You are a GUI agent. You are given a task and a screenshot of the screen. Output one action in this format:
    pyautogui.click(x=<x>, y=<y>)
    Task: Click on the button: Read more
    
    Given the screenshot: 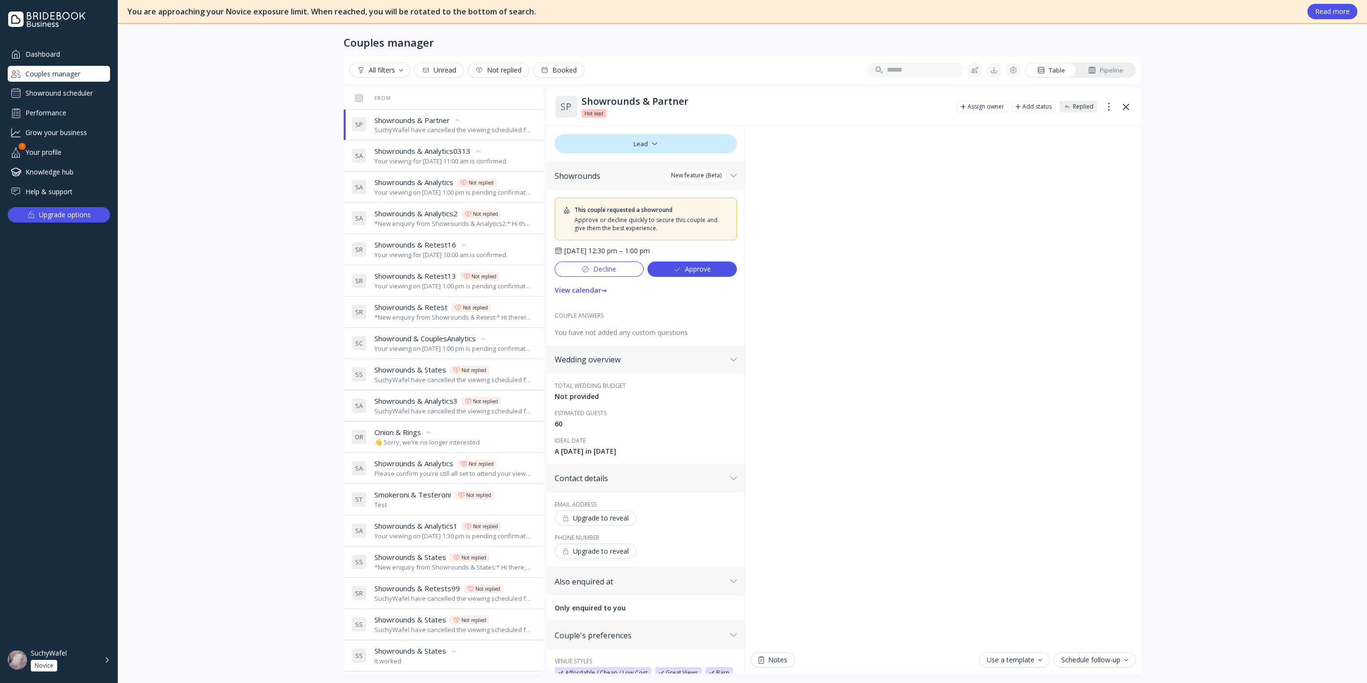 What is the action you would take?
    pyautogui.click(x=1332, y=12)
    